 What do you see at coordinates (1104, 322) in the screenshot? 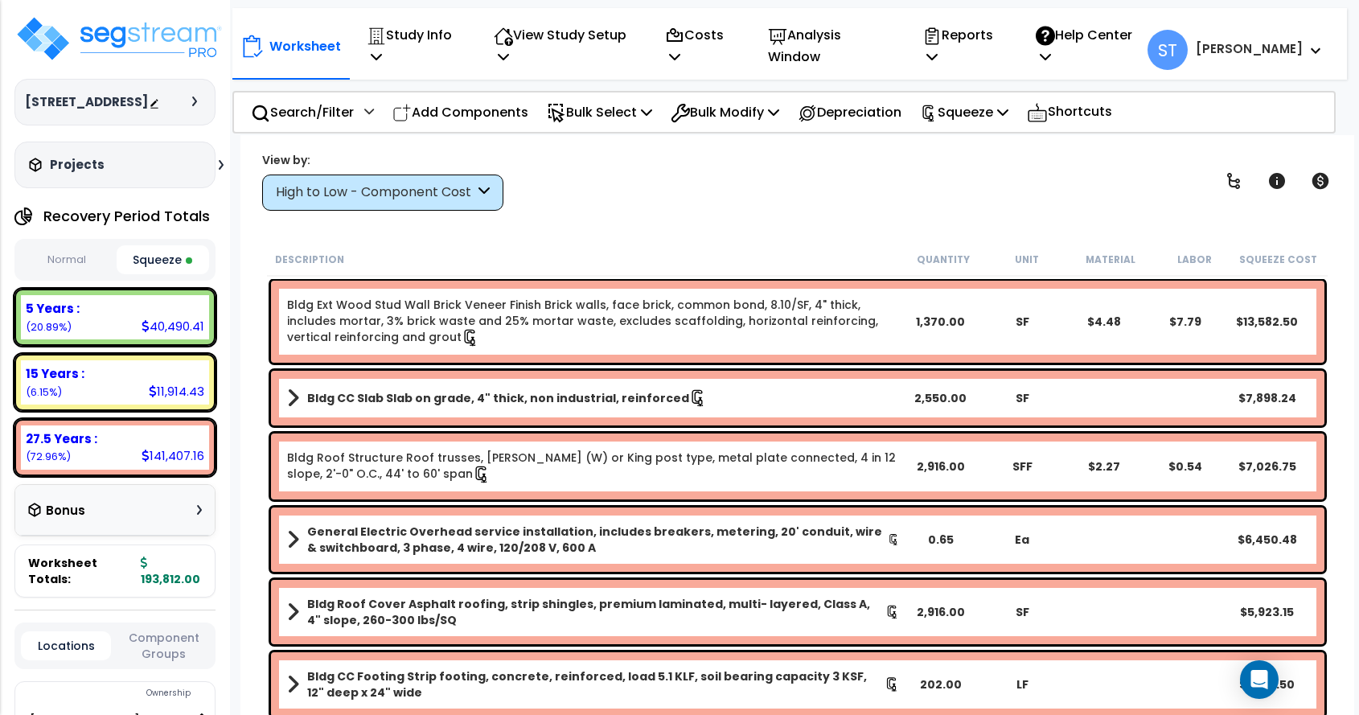
I see `div: $4.48` at bounding box center [1104, 322].